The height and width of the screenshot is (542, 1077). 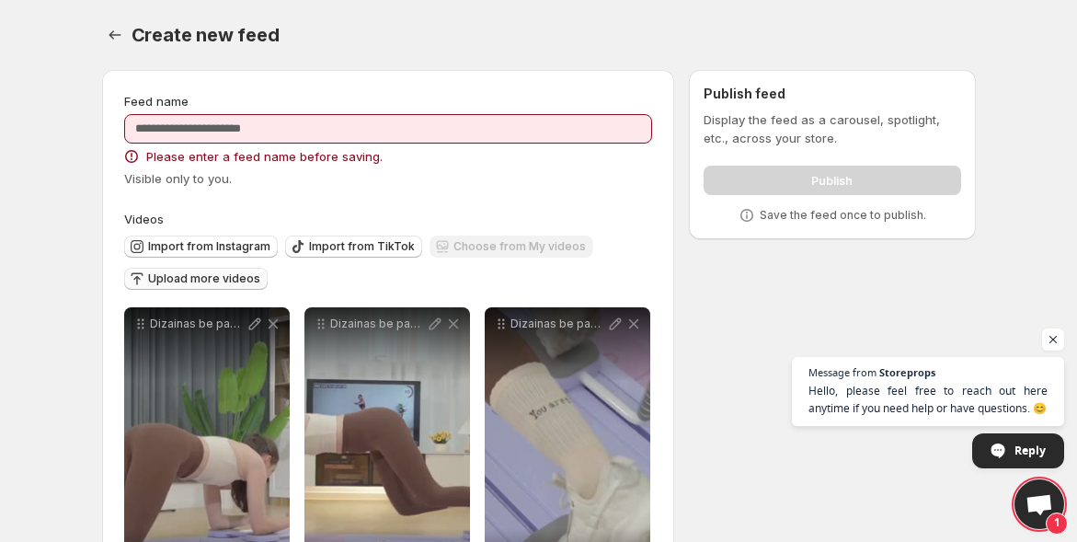 I want to click on span: Storeprops, so click(x=907, y=371).